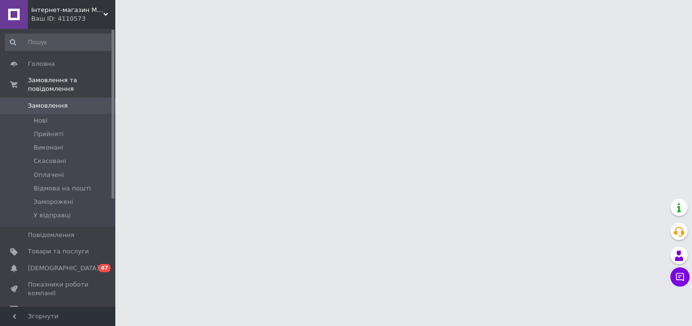 The height and width of the screenshot is (326, 692). I want to click on span: Показники роботи компанії, so click(58, 289).